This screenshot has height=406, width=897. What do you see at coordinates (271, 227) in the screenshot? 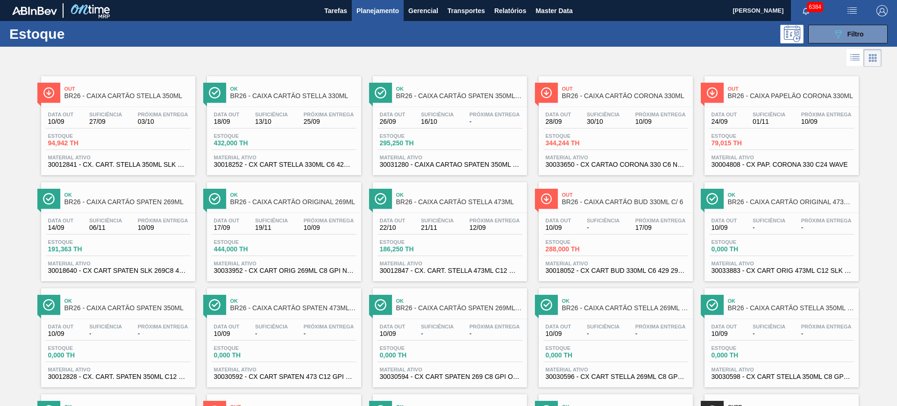
I see `span: 19/11` at bounding box center [271, 227].